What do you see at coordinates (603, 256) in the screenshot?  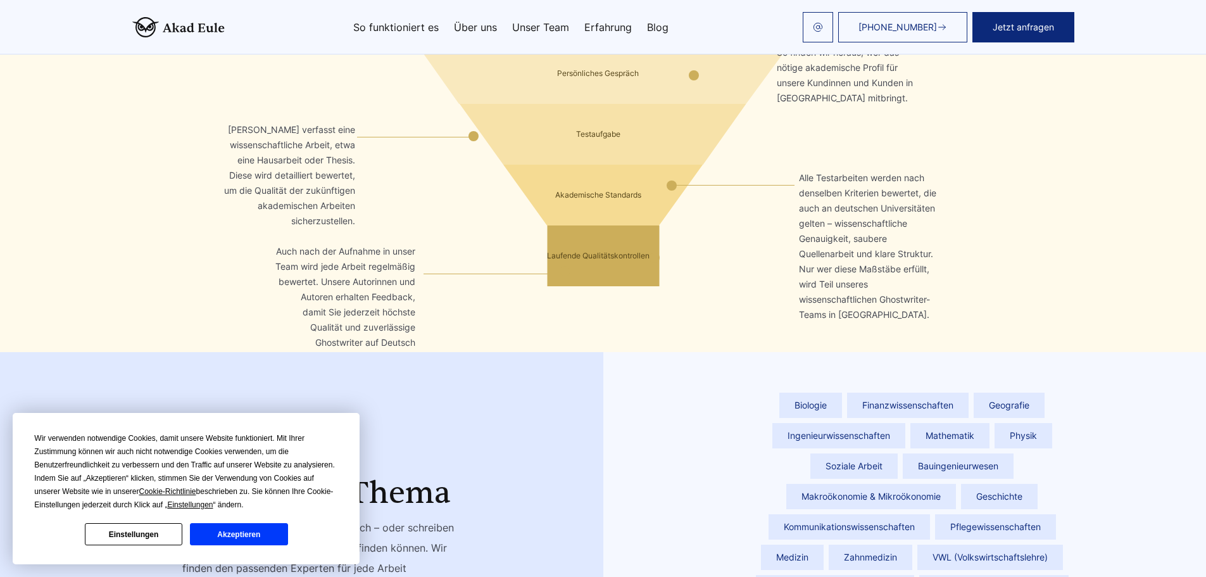 I see `span: Laufende Qualitätskontrollen` at bounding box center [603, 256].